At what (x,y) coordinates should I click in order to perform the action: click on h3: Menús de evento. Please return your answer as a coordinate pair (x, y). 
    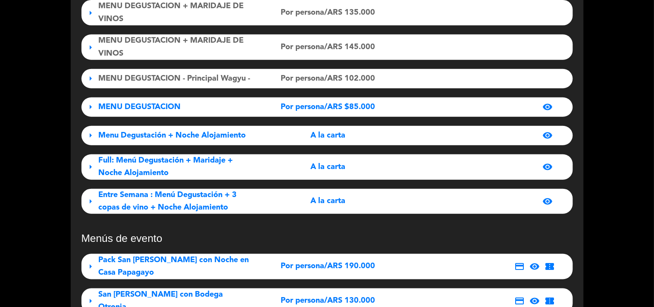
    Looking at the image, I should click on (327, 238).